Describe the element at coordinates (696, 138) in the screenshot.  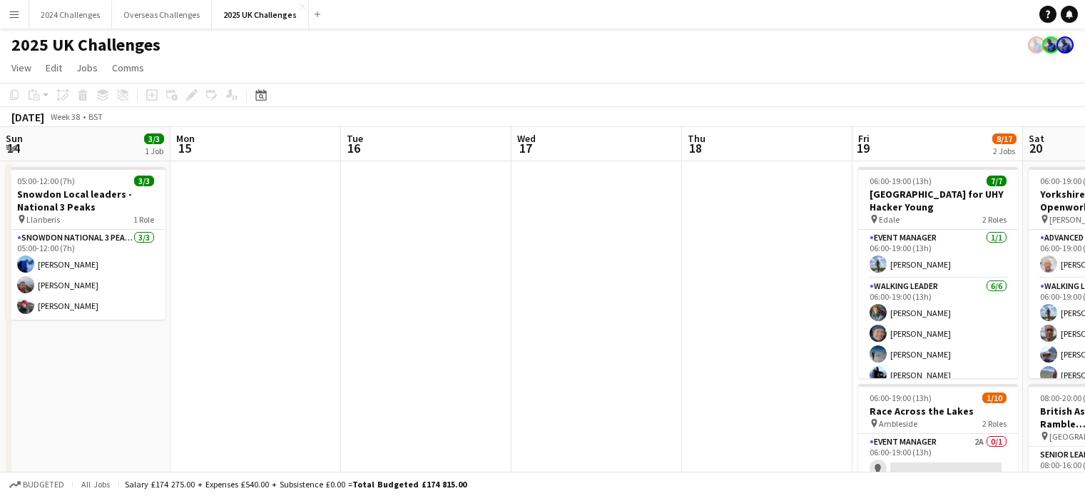
I see `span: Thu` at that location.